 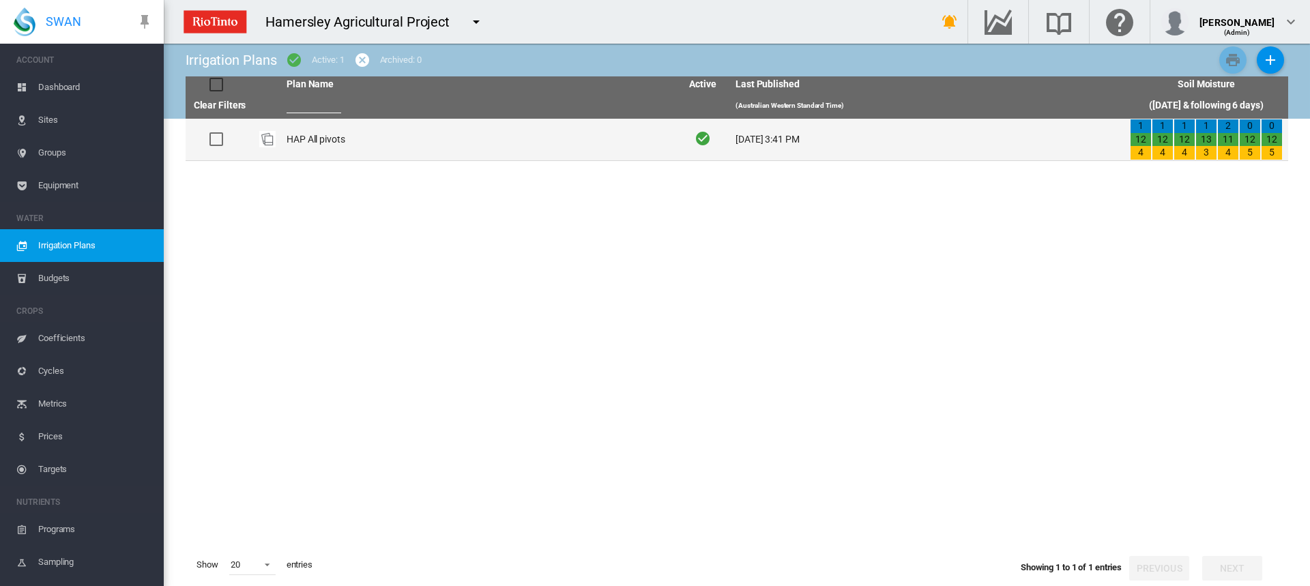 I want to click on md-icon: icon-chevron-down, so click(x=1291, y=22).